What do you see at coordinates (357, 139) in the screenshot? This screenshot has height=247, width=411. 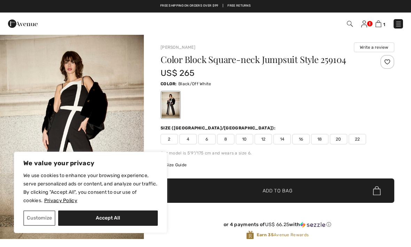 I see `span: 22` at bounding box center [357, 139].